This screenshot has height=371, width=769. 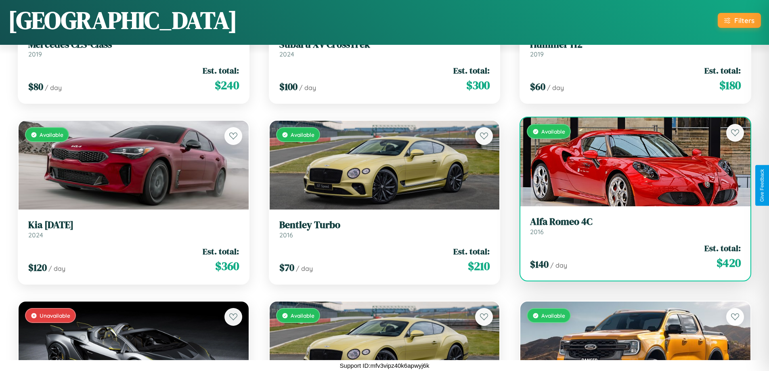 I want to click on a: Mercedes CLS-Class2019, so click(x=134, y=48).